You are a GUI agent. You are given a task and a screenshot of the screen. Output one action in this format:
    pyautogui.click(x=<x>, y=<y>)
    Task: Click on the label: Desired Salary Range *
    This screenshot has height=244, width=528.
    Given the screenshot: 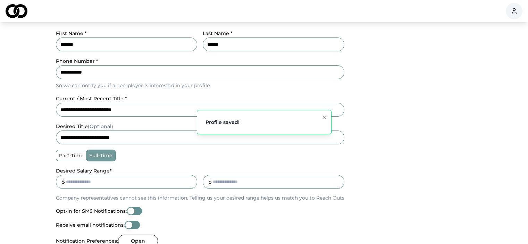 What is the action you would take?
    pyautogui.click(x=84, y=171)
    